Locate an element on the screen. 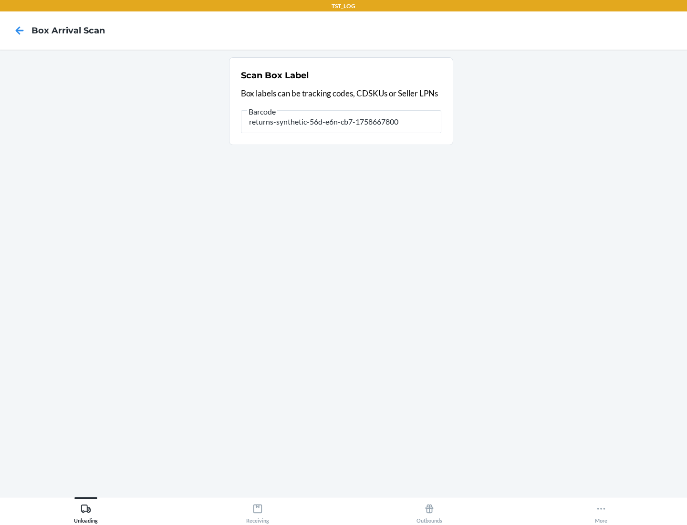 The image size is (687, 525). div: Receiving is located at coordinates (258, 511).